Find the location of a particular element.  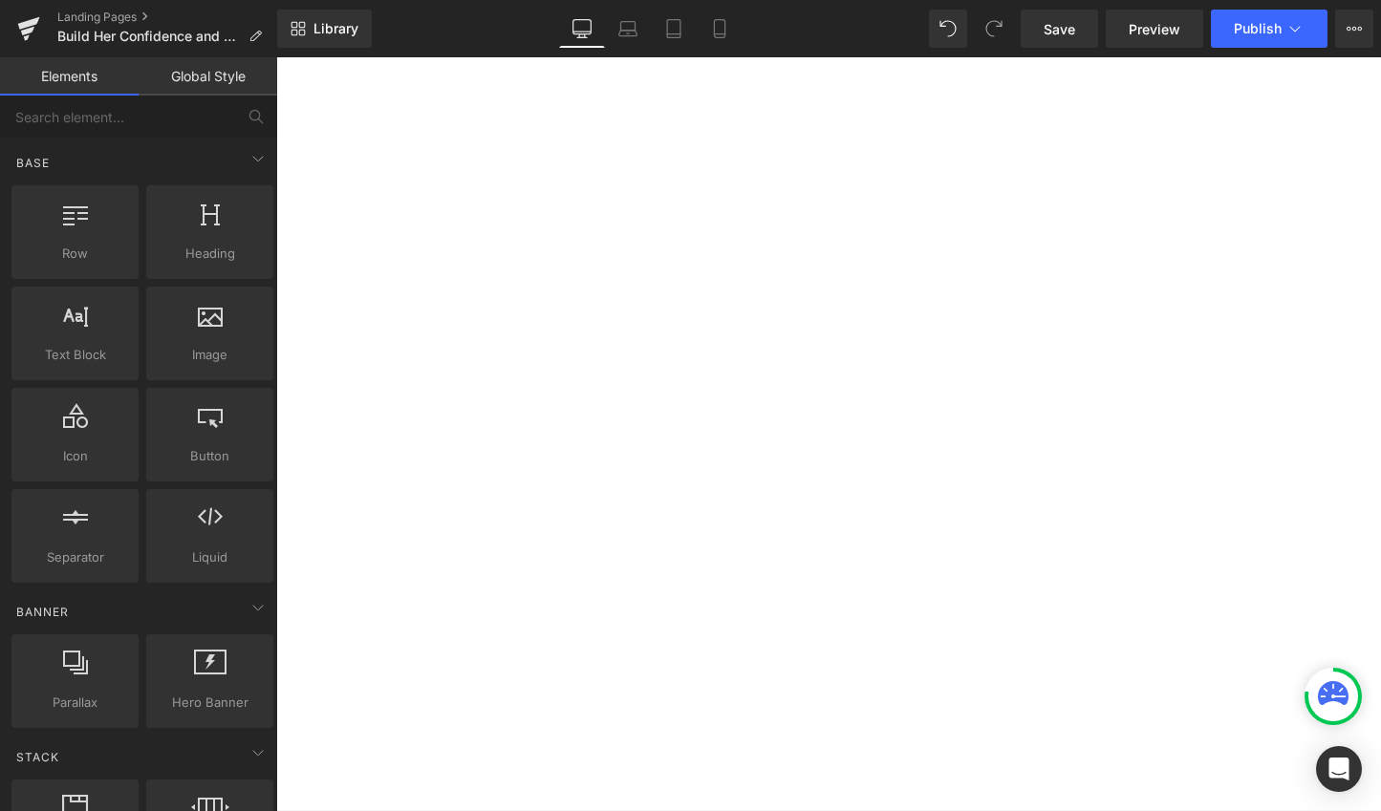

span: Base is located at coordinates (32, 162).